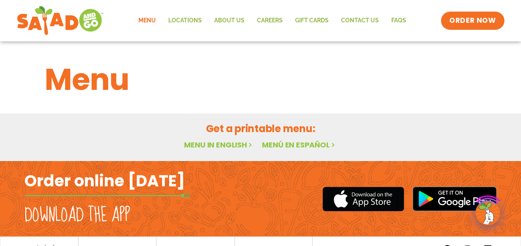 The image size is (521, 246). What do you see at coordinates (299, 145) in the screenshot?
I see `a: Menú en español` at bounding box center [299, 145].